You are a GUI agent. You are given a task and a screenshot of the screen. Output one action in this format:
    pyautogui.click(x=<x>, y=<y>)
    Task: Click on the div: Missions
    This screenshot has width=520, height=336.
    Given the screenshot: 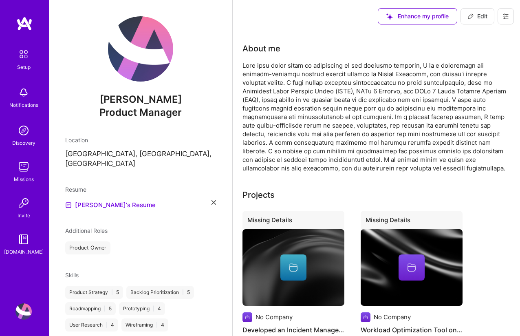 What is the action you would take?
    pyautogui.click(x=24, y=179)
    